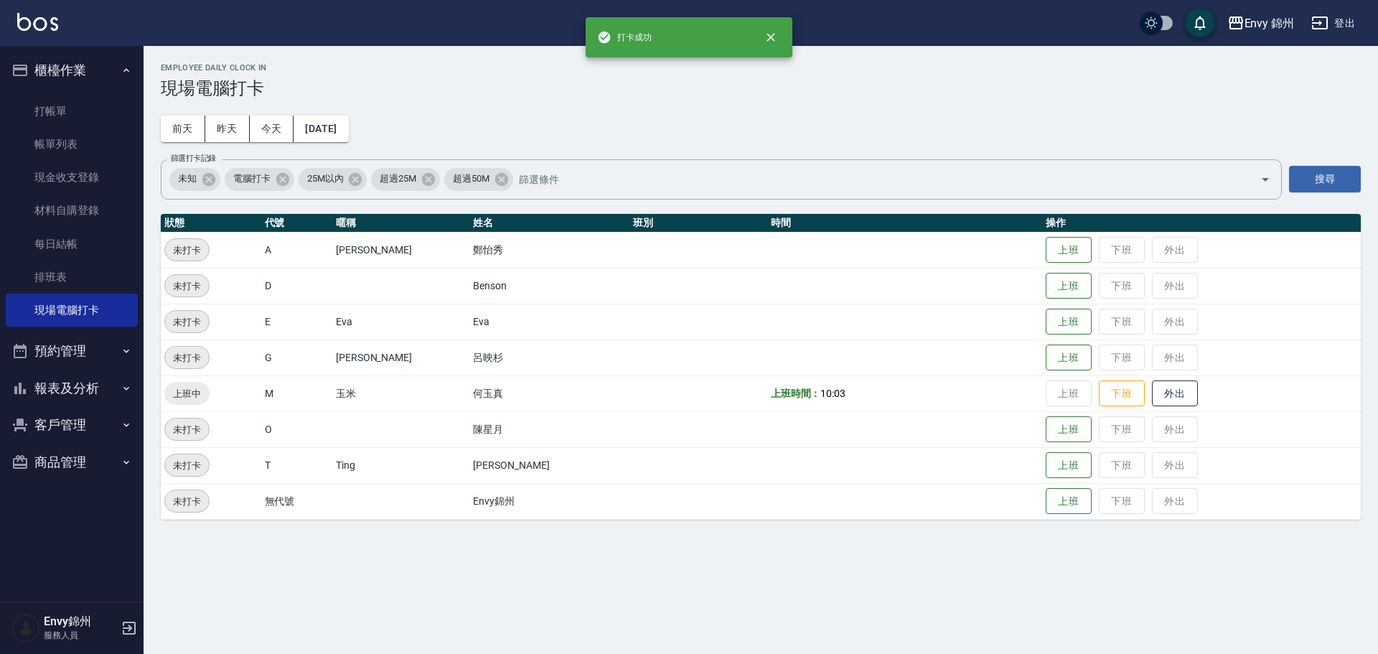 This screenshot has height=654, width=1378. Describe the element at coordinates (296, 465) in the screenshot. I see `td: T` at that location.